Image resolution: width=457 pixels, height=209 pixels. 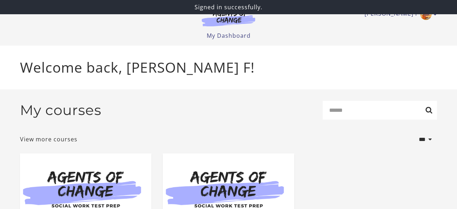 What do you see at coordinates (49, 140) in the screenshot?
I see `a: View more courses` at bounding box center [49, 140].